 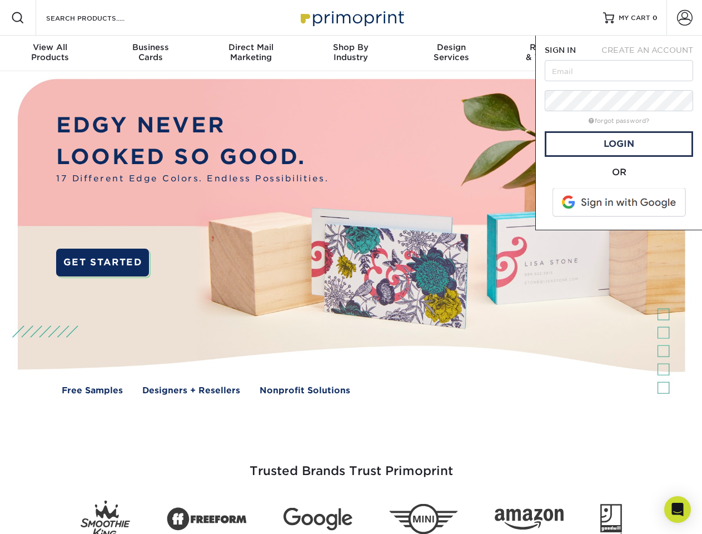 What do you see at coordinates (529, 519) in the screenshot?
I see `img: Amazon` at bounding box center [529, 519].